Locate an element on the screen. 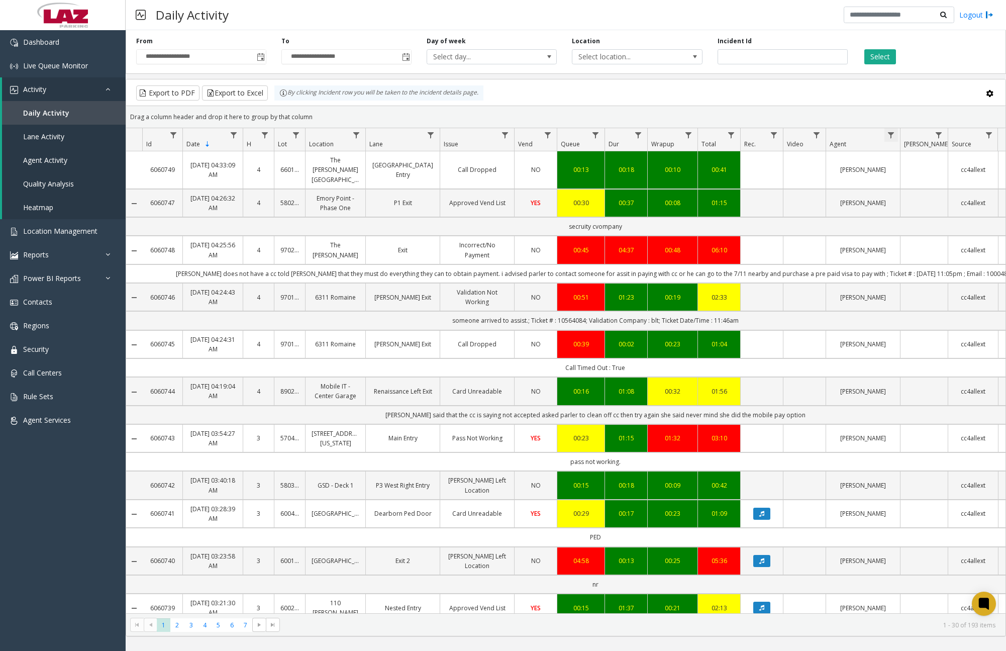 Image resolution: width=1006 pixels, height=651 pixels. div: 00:08 is located at coordinates (672, 203).